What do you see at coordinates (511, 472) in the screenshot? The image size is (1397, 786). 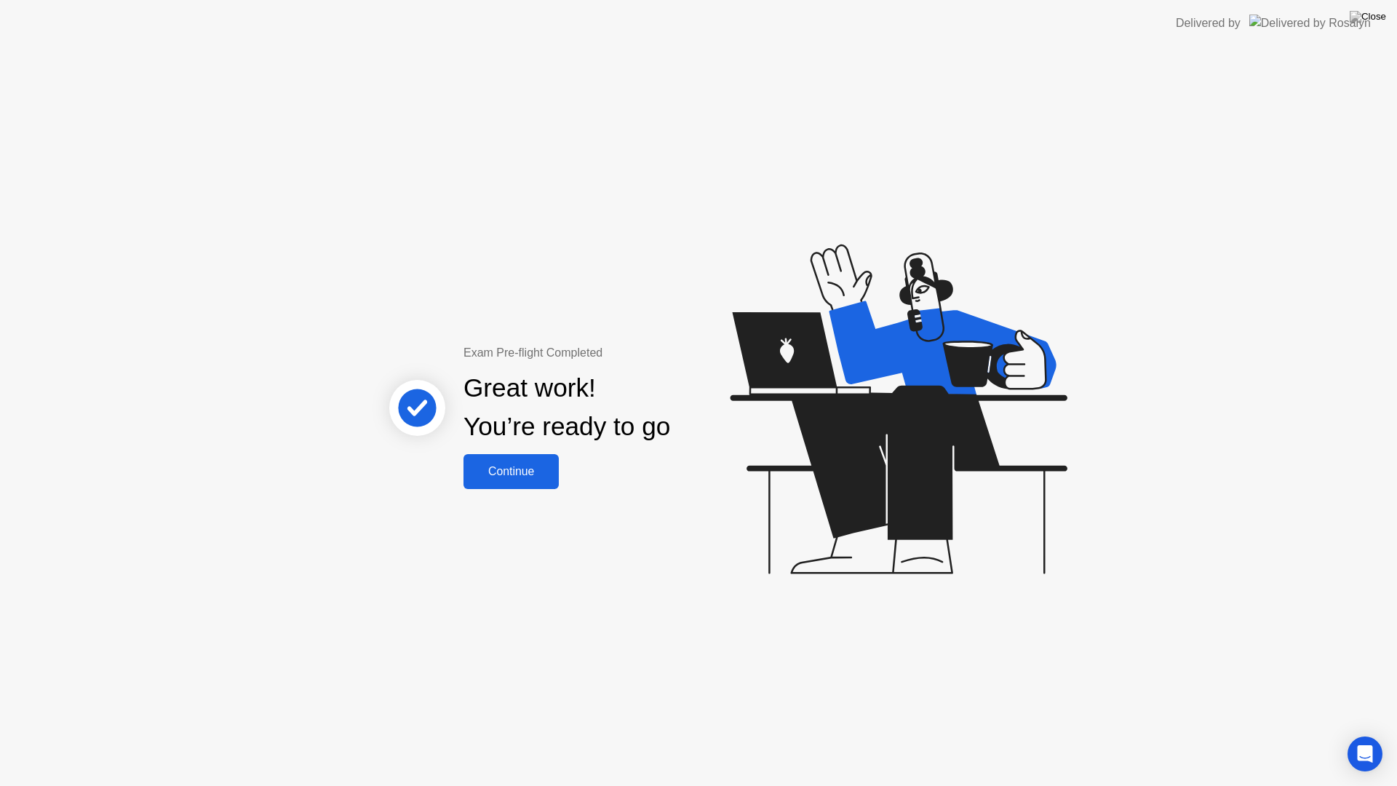 I see `div: Continue` at bounding box center [511, 472].